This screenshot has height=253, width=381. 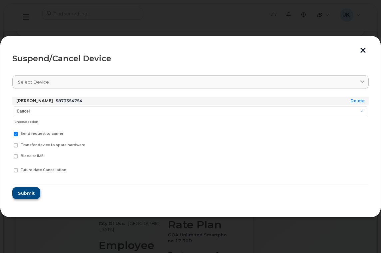 What do you see at coordinates (358, 101) in the screenshot?
I see `a: Delete` at bounding box center [358, 101].